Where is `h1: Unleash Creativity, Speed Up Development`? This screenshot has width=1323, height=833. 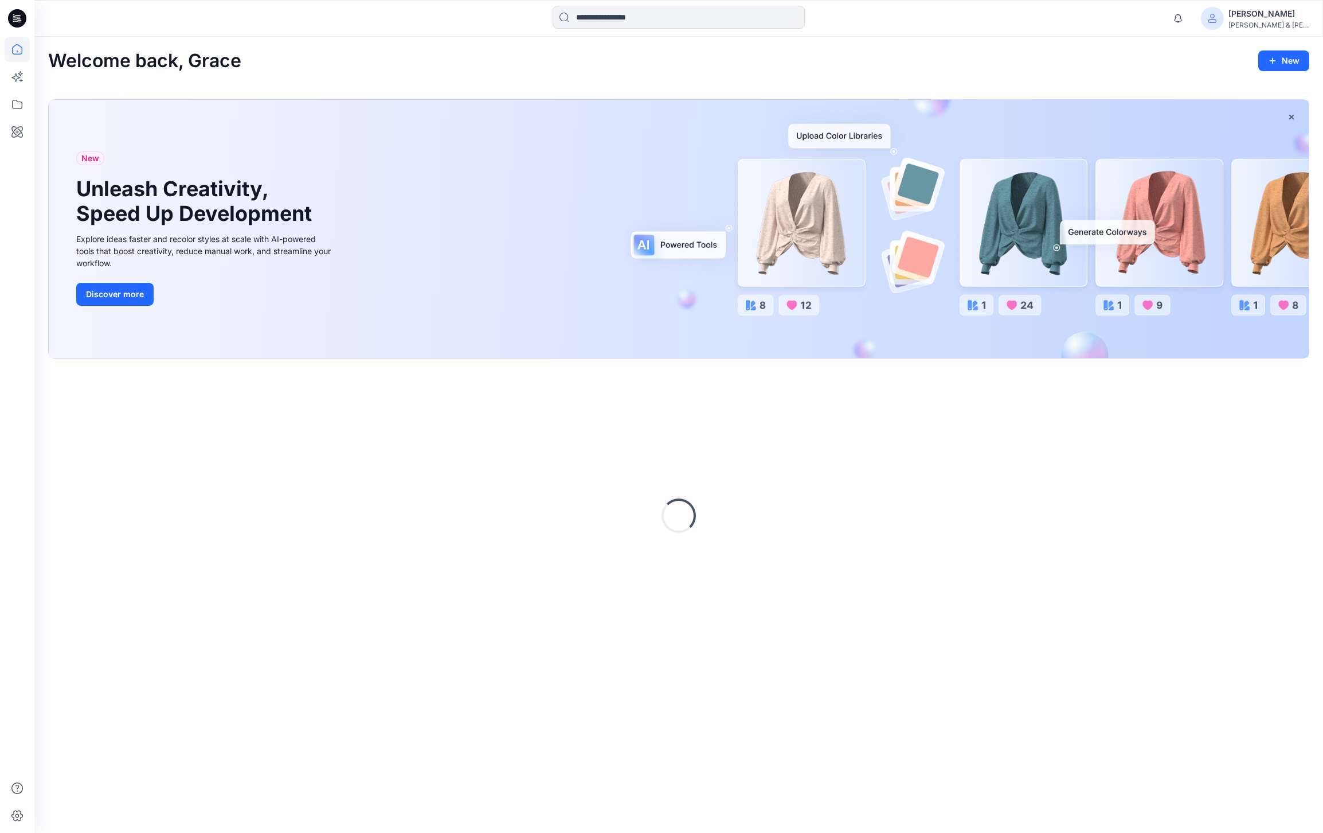 h1: Unleash Creativity, Speed Up Development is located at coordinates (197, 201).